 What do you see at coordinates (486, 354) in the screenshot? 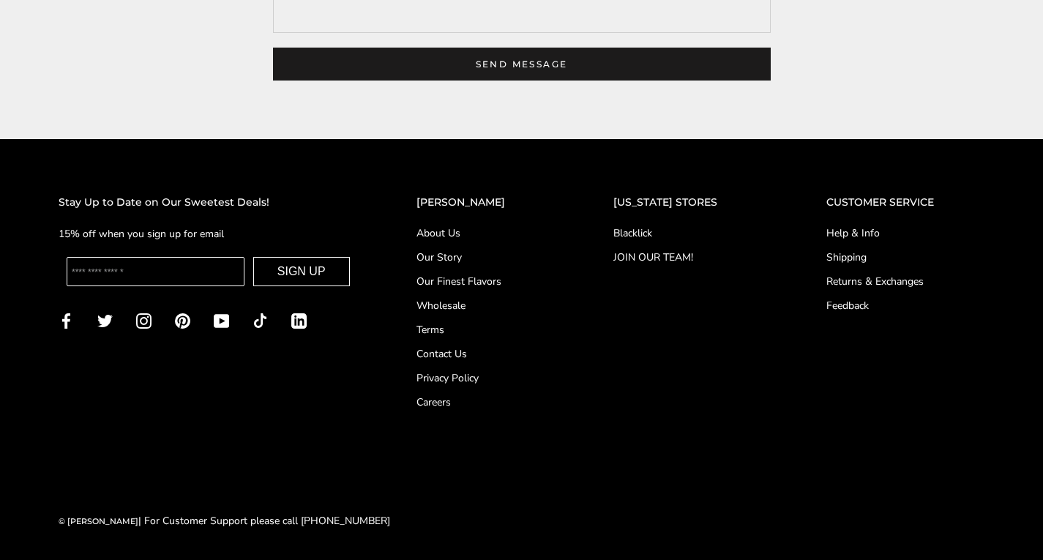
I see `a: Contact Us` at bounding box center [486, 354].